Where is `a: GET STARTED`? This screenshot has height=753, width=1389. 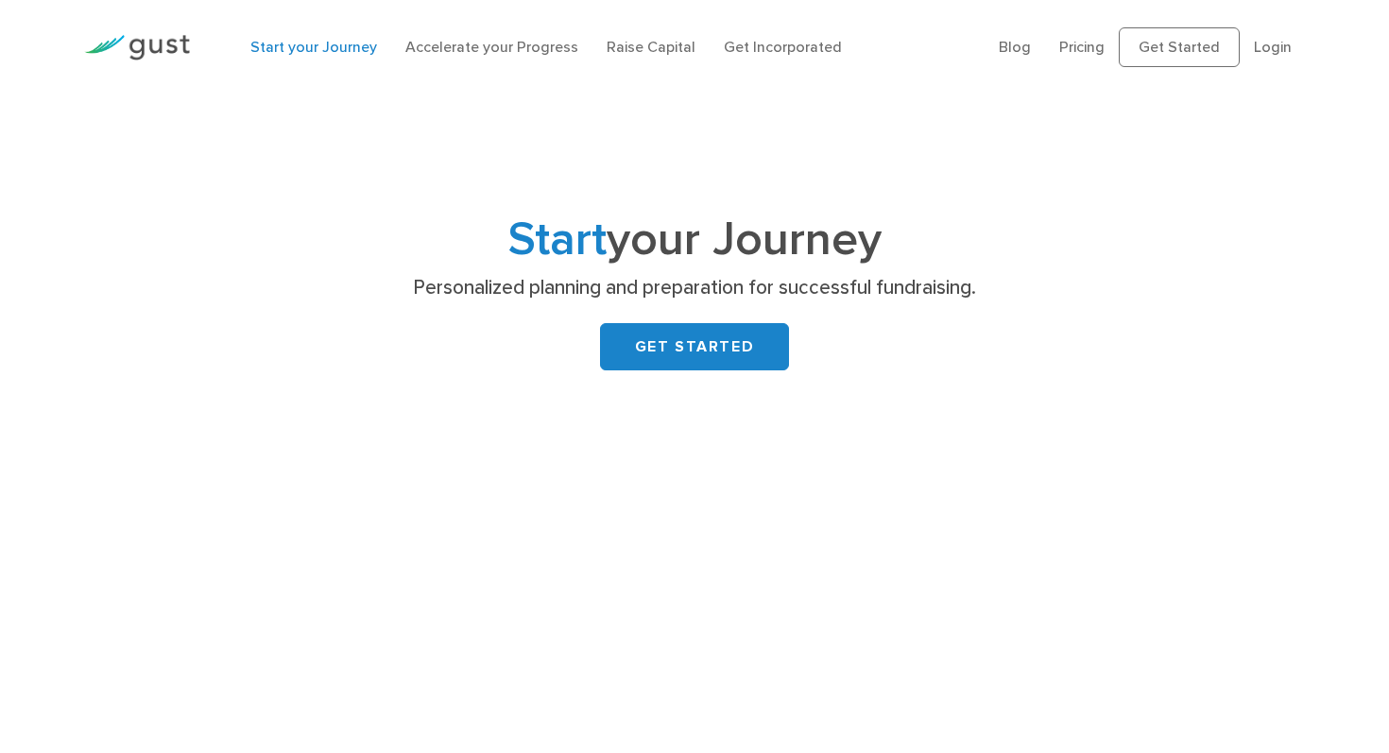 a: GET STARTED is located at coordinates (695, 347).